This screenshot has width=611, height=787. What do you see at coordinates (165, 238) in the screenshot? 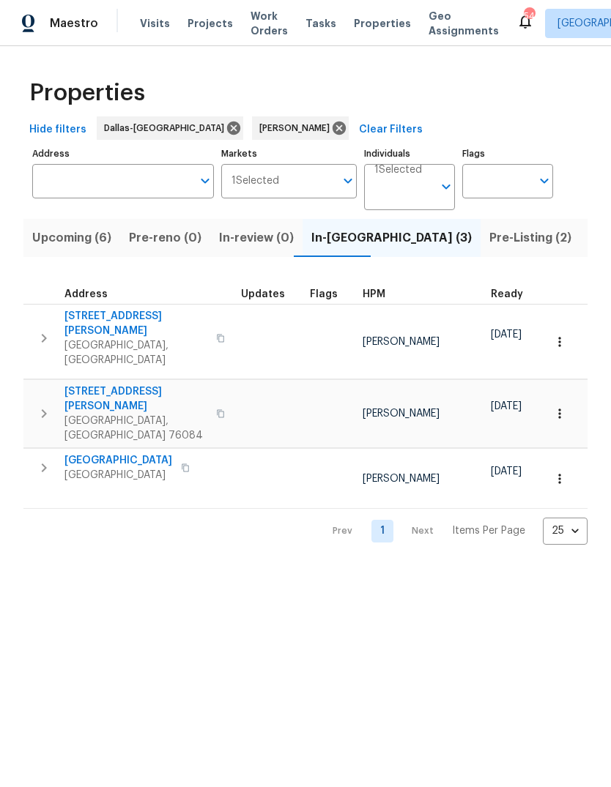
I see `span: Pre-reno (0)` at bounding box center [165, 238].